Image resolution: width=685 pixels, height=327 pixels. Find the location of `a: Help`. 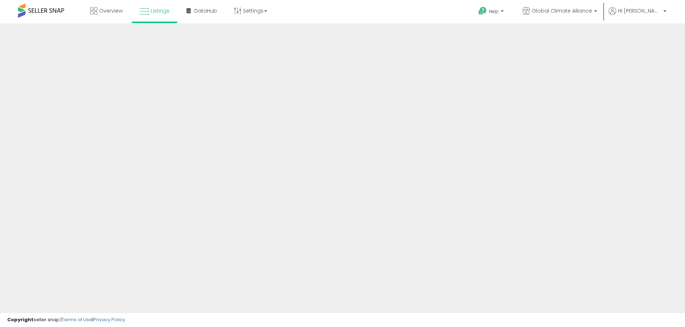

a: Help is located at coordinates (492, 12).